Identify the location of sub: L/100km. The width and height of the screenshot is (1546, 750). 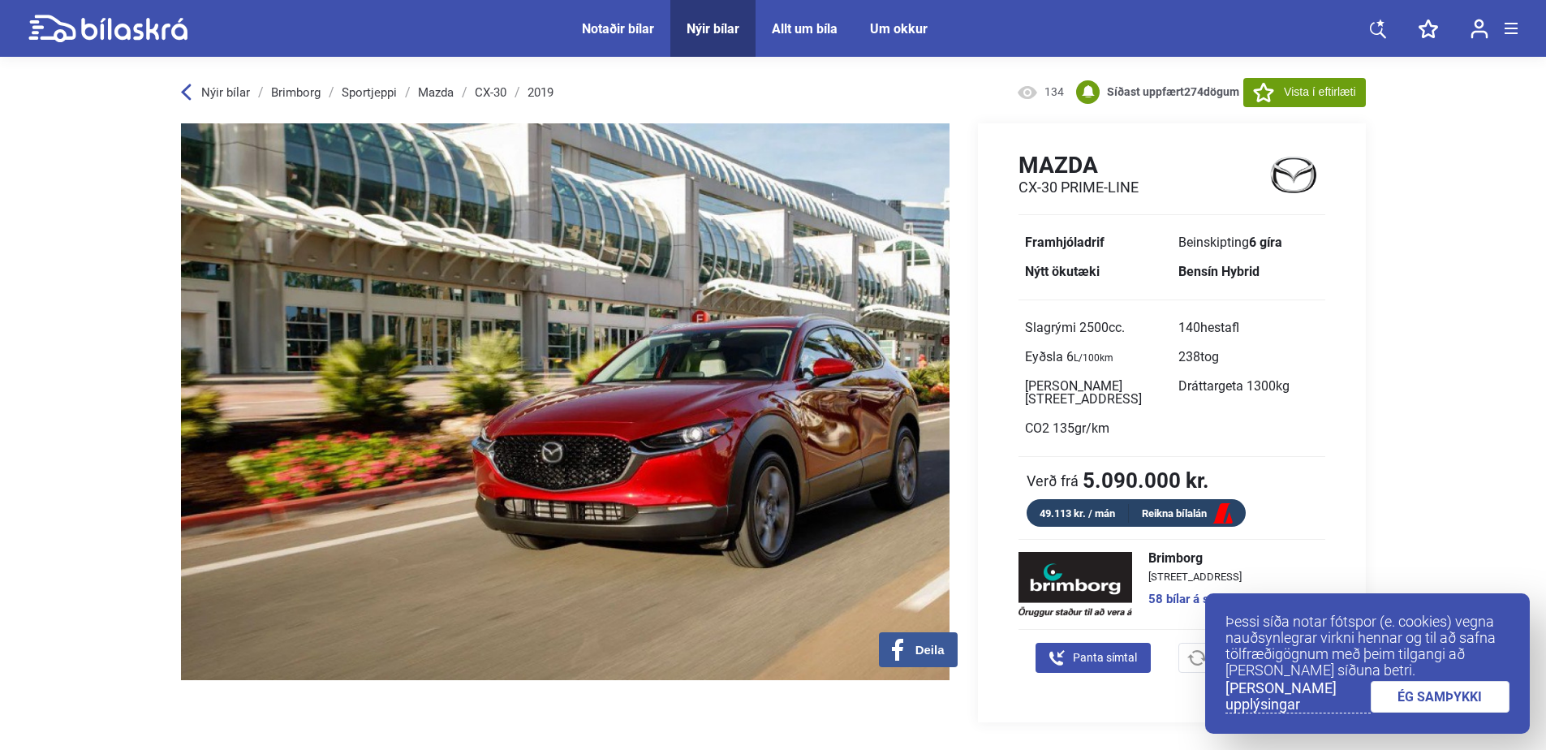
(1093, 358).